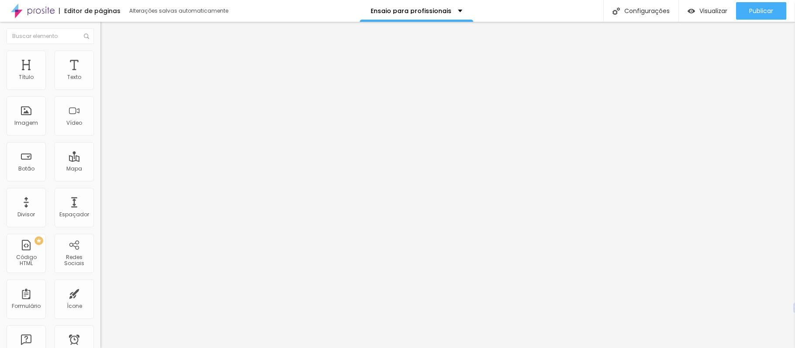 The width and height of the screenshot is (795, 348). What do you see at coordinates (691, 11) in the screenshot?
I see `img: view-1.svg` at bounding box center [691, 11].